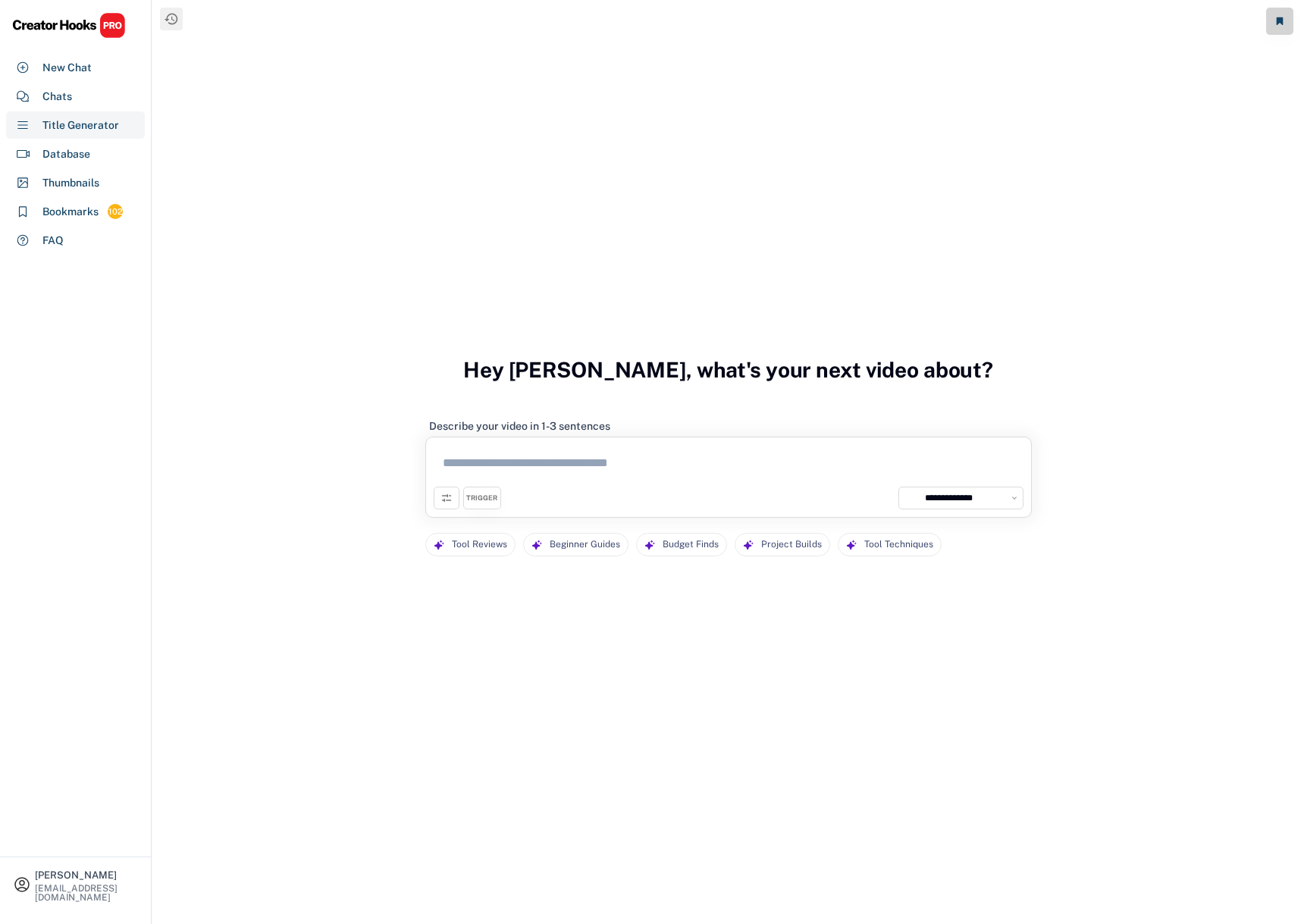 This screenshot has width=1304, height=924. Describe the element at coordinates (115, 212) in the screenshot. I see `div: 102` at that location.